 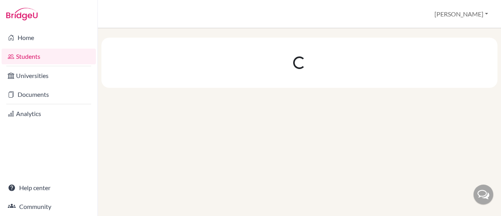 I want to click on img: Bridge-U, so click(x=22, y=14).